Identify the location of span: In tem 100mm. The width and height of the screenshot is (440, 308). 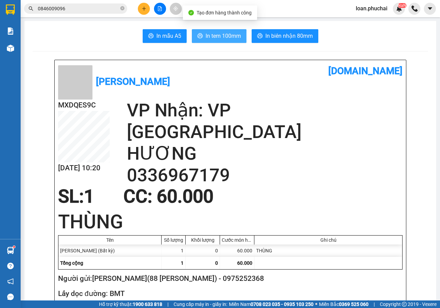
(223, 36).